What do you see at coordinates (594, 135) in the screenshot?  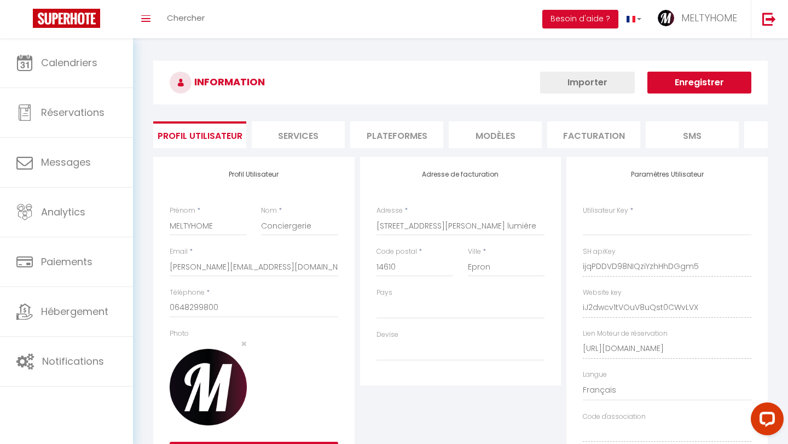 I see `li: Facturation` at bounding box center [594, 135].